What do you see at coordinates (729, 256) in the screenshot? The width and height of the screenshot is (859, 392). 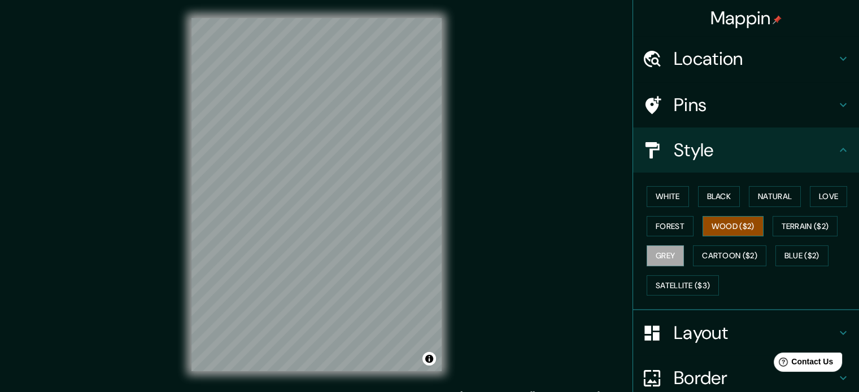 I see `button: Cartoon ($2)` at bounding box center [729, 256].